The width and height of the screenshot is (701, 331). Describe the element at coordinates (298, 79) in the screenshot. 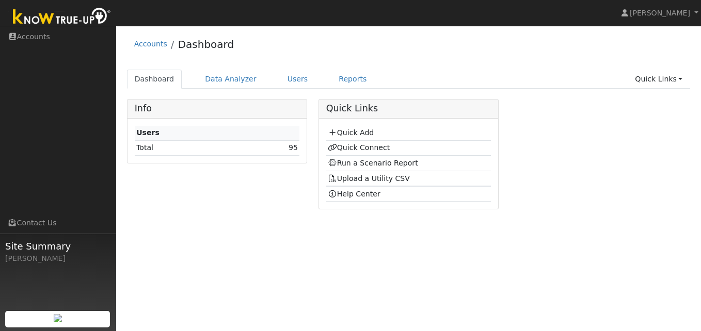

I see `a: Users` at that location.